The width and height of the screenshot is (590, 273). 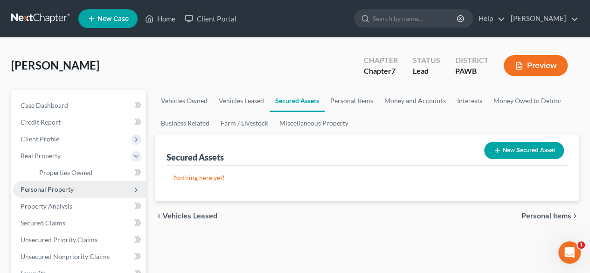 I want to click on span: Personal Property, so click(x=47, y=189).